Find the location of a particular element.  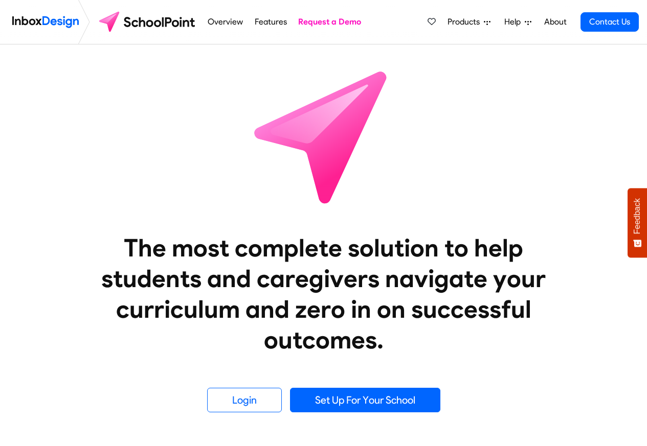

span: Products is located at coordinates (465, 22).